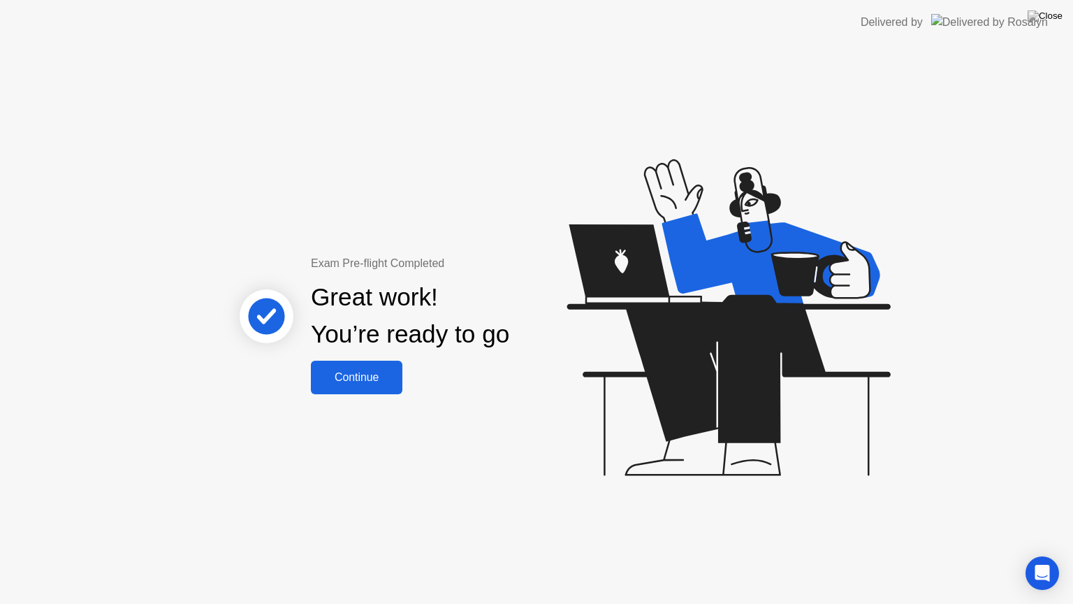 The height and width of the screenshot is (604, 1073). Describe the element at coordinates (1042, 573) in the screenshot. I see `div: Open Intercom Messenger` at that location.